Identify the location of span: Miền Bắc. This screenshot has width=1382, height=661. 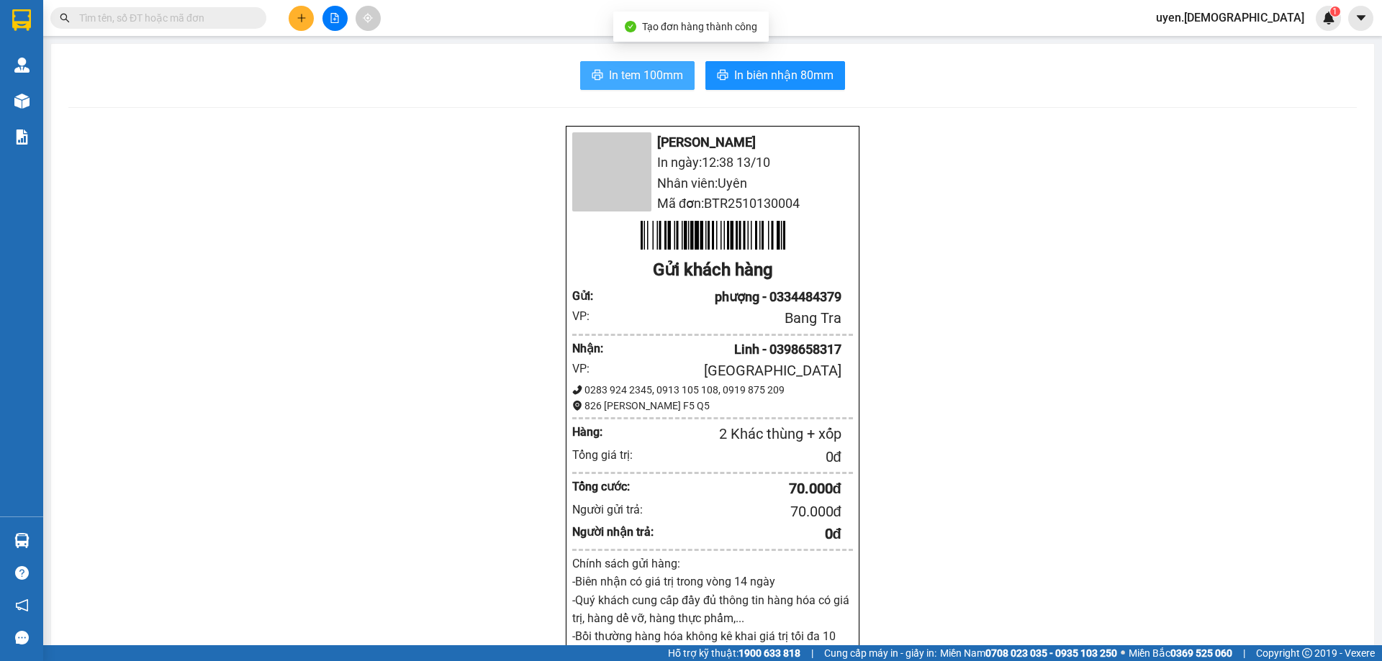
(1180, 653).